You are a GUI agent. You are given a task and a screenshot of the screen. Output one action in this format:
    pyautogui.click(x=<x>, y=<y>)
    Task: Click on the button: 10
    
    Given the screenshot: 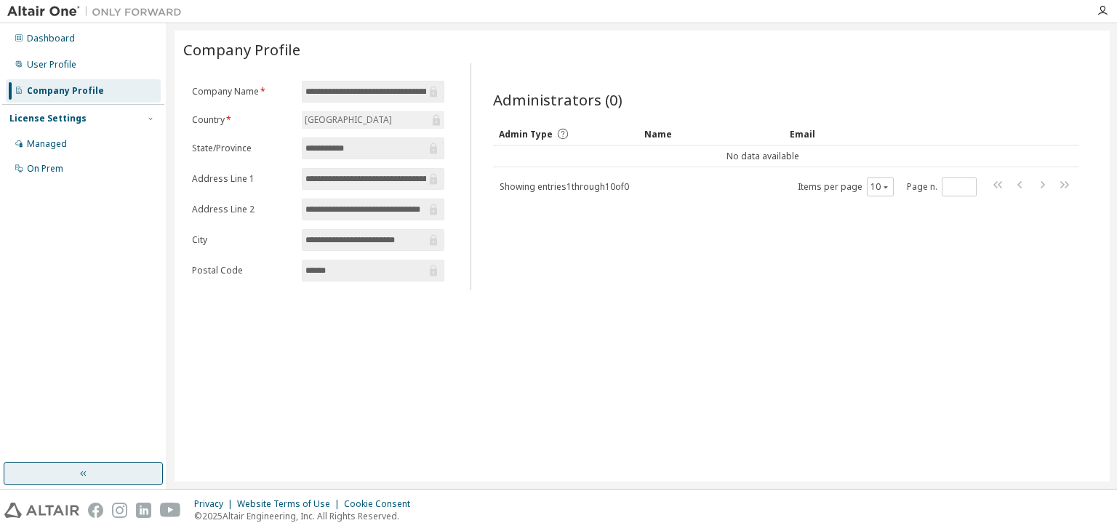 What is the action you would take?
    pyautogui.click(x=880, y=187)
    